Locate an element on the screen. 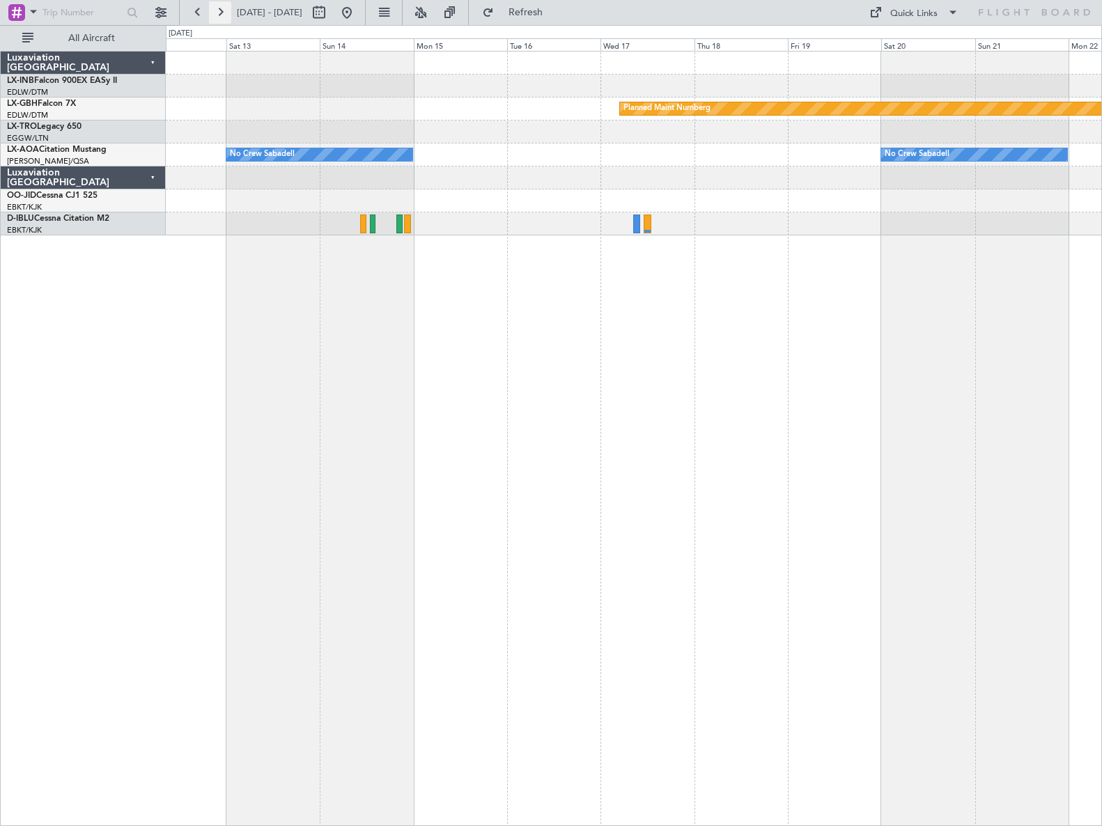  div: Sat 13 is located at coordinates (273, 45).